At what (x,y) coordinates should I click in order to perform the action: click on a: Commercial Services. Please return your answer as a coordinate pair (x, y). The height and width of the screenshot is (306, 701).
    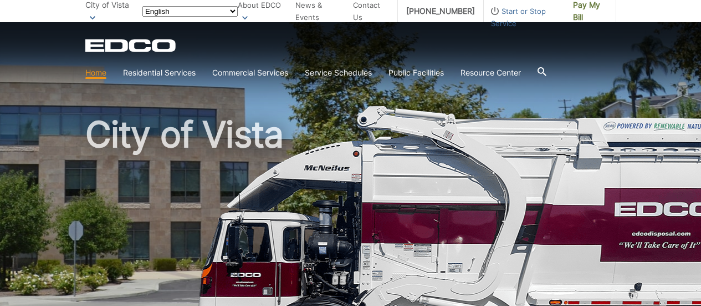
    Looking at the image, I should click on (250, 73).